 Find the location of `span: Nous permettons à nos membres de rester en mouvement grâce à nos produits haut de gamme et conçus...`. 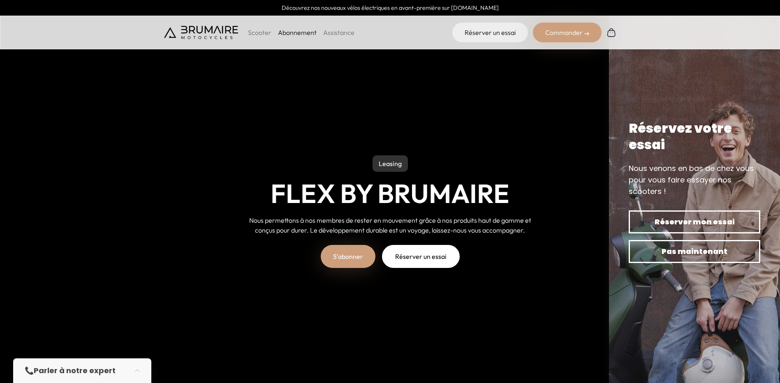

span: Nous permettons à nos membres de rester en mouvement grâce à nos produits haut de gamme et conçus... is located at coordinates (390, 225).